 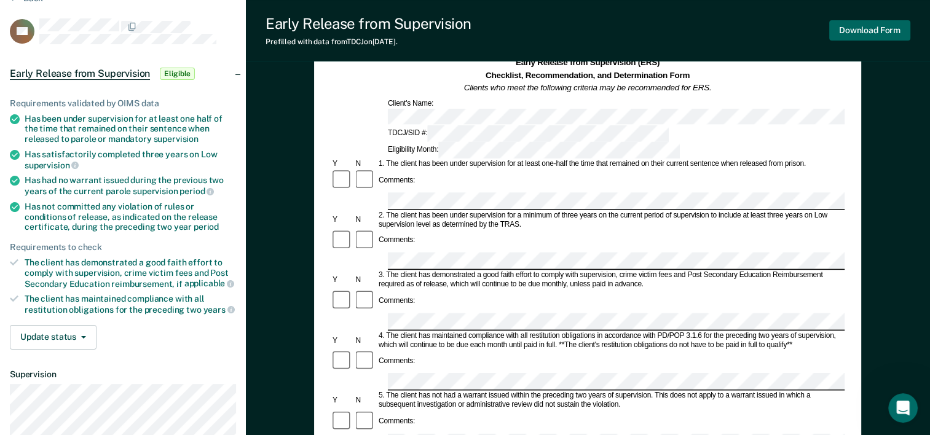 I want to click on div: The client has maintained compliance with all restitution obligations for the preceding two, so click(x=130, y=304).